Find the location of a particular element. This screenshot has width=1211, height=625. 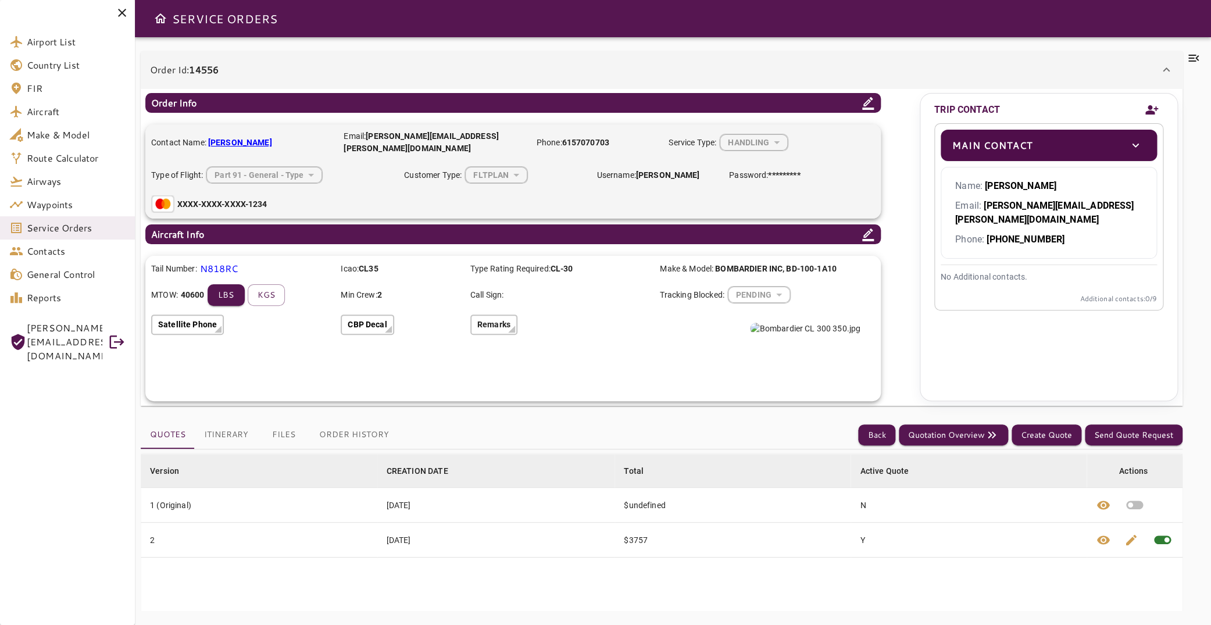

span: Make & Model is located at coordinates (76, 135).